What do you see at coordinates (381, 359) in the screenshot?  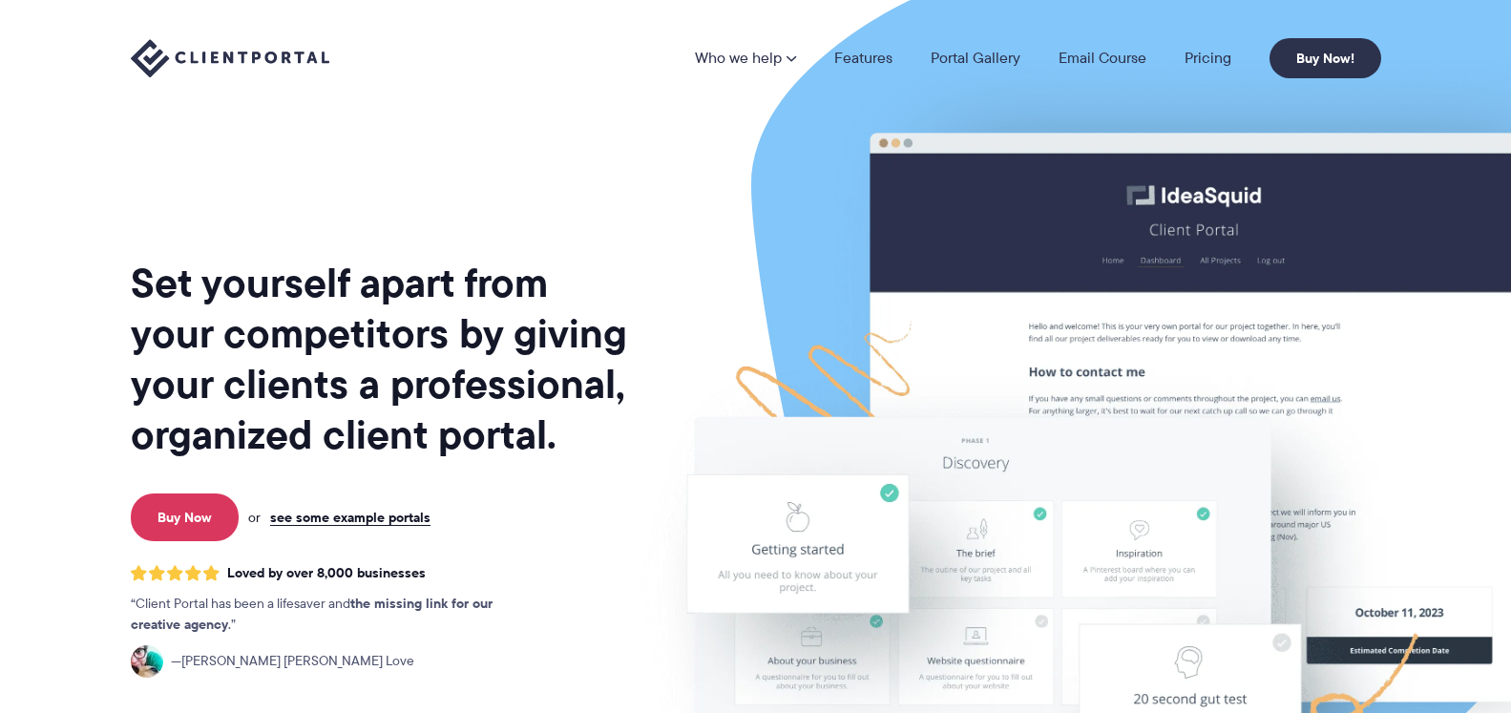 I see `h1: Set yourself apart from your competitors by giving your clients a professional, organized client ...` at bounding box center [381, 359].